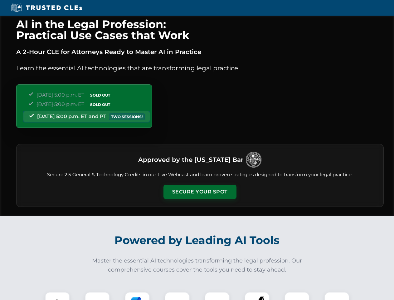 This screenshot has height=300, width=394. I want to click on h2: Powered by Leading AI Tools, so click(197, 240).